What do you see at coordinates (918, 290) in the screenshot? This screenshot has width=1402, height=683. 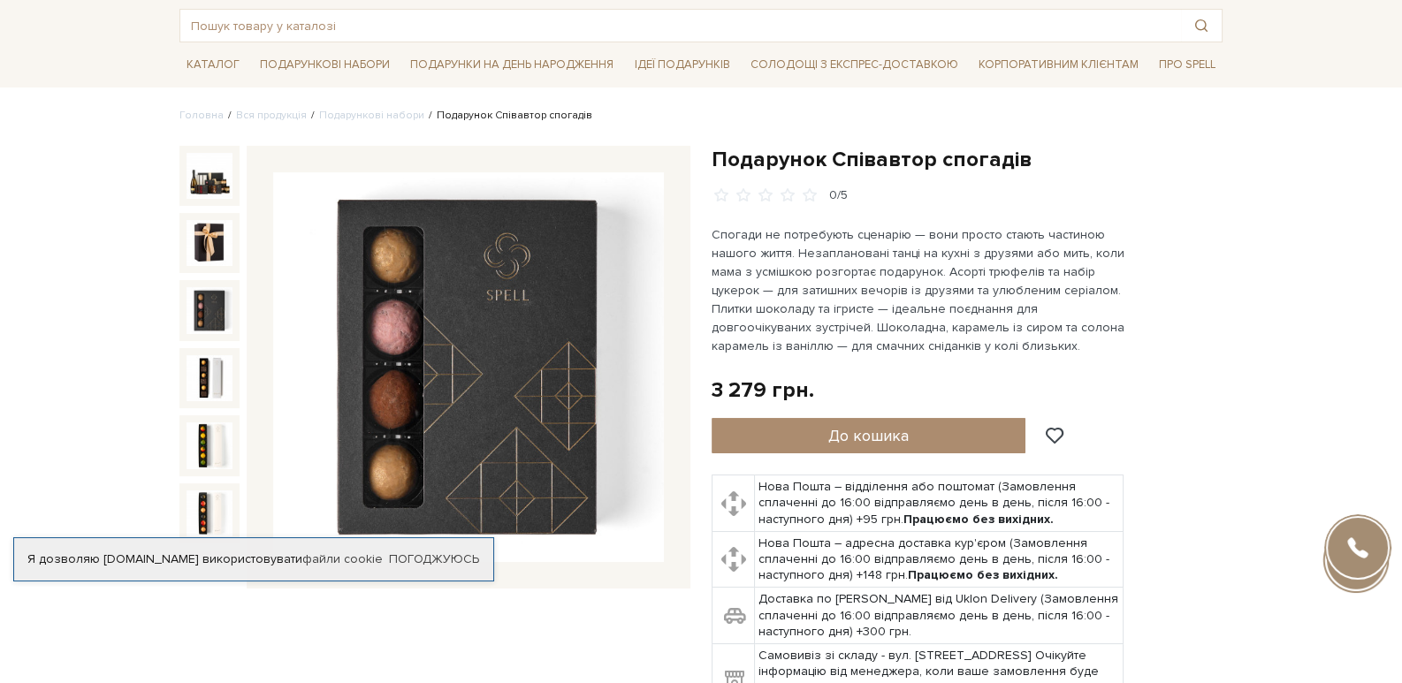 I see `p: Спогади не потребують сценарію — вони просто стають частиною нашого життя. Незаплановані танці на...` at bounding box center [918, 290].